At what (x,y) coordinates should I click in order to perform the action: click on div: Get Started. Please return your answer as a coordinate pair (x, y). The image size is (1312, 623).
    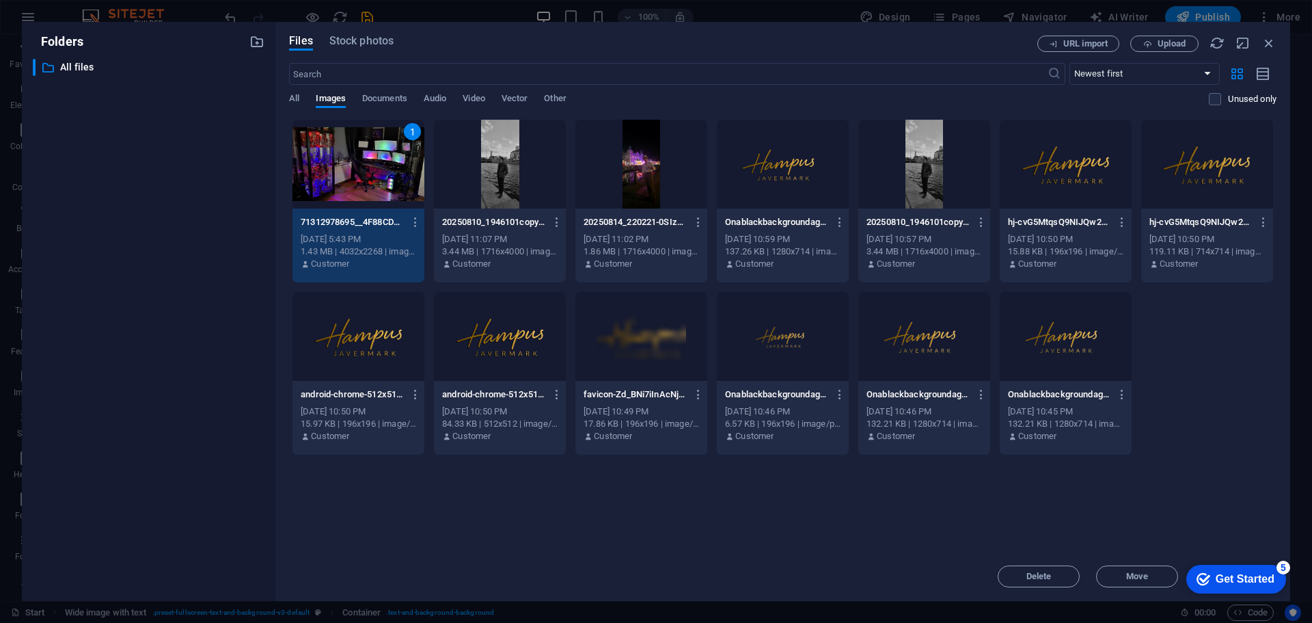
    Looking at the image, I should click on (70, 21).